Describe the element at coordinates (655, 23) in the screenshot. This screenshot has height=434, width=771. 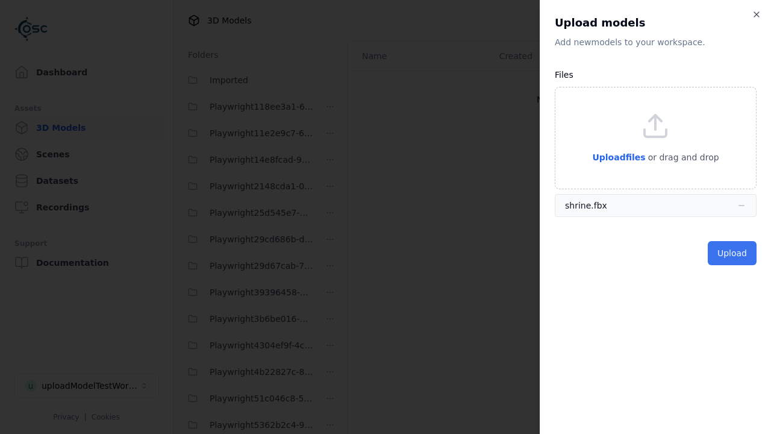
I see `h2: Upload models` at that location.